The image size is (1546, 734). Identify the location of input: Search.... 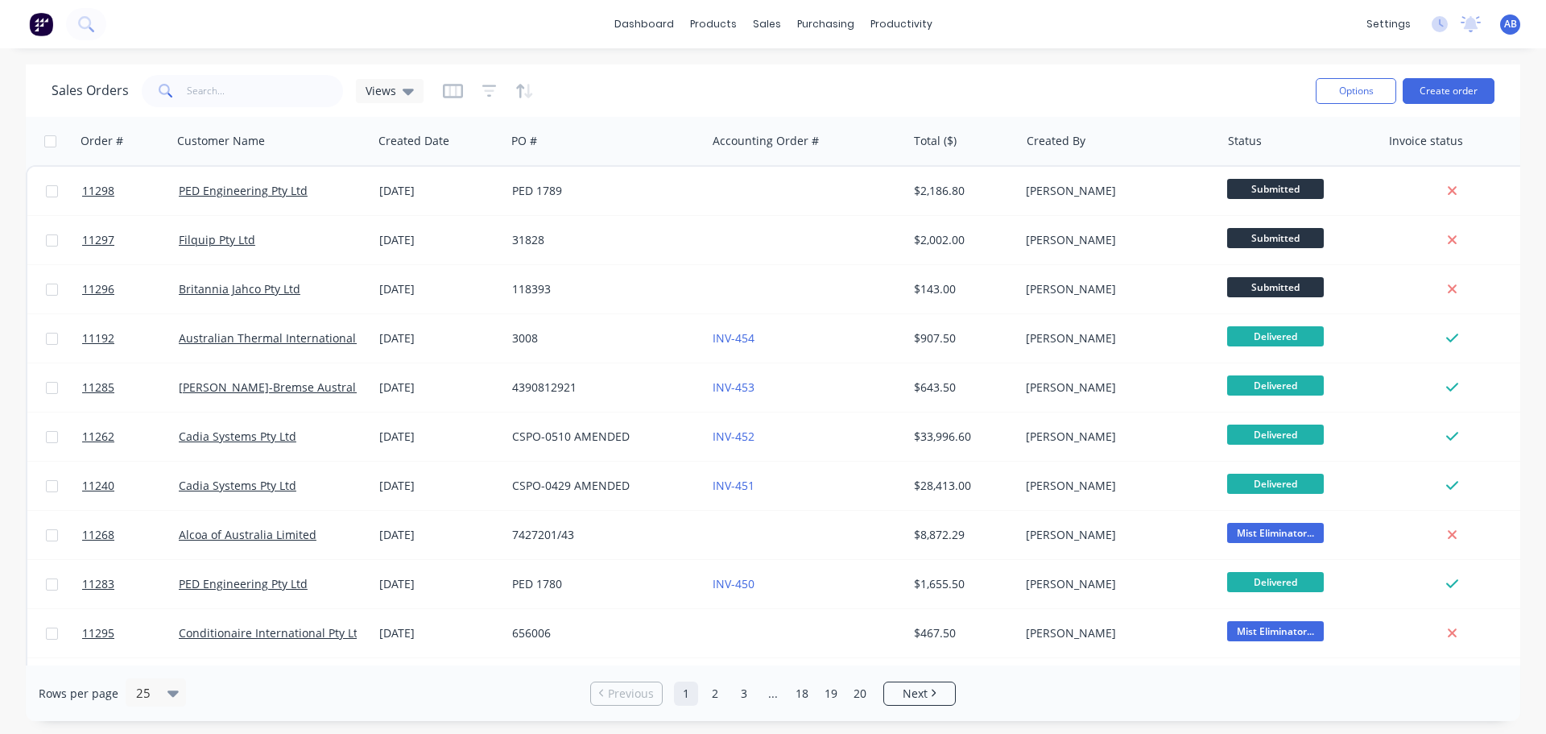
(265, 91).